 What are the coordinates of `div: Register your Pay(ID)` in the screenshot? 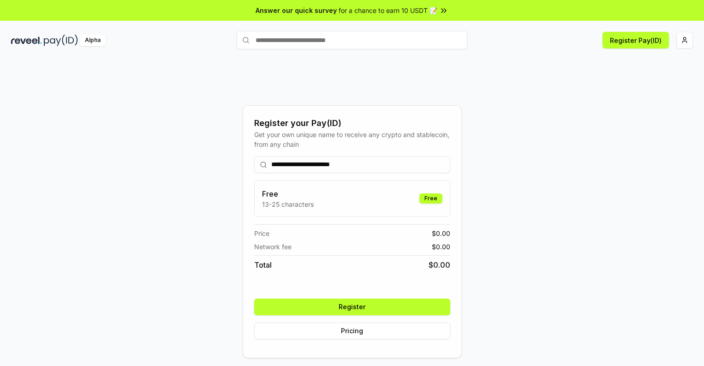 It's located at (352, 123).